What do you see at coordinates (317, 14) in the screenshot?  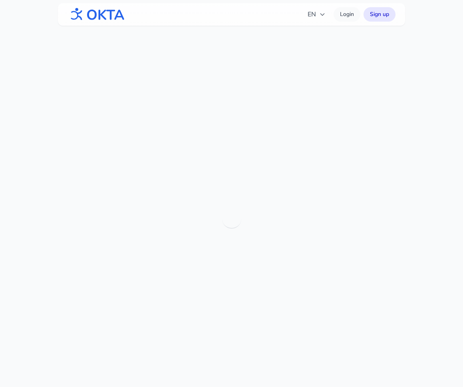 I see `button: EN` at bounding box center [317, 14].